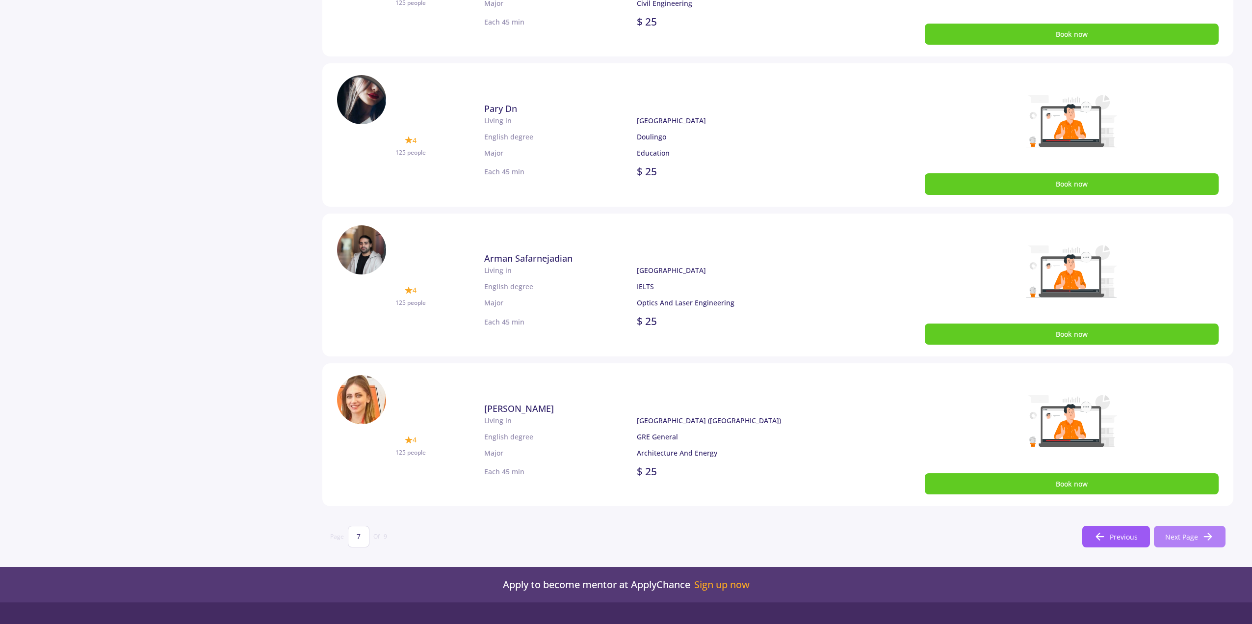  Describe the element at coordinates (528, 258) in the screenshot. I see `span: Arman Safarnejadian` at that location.